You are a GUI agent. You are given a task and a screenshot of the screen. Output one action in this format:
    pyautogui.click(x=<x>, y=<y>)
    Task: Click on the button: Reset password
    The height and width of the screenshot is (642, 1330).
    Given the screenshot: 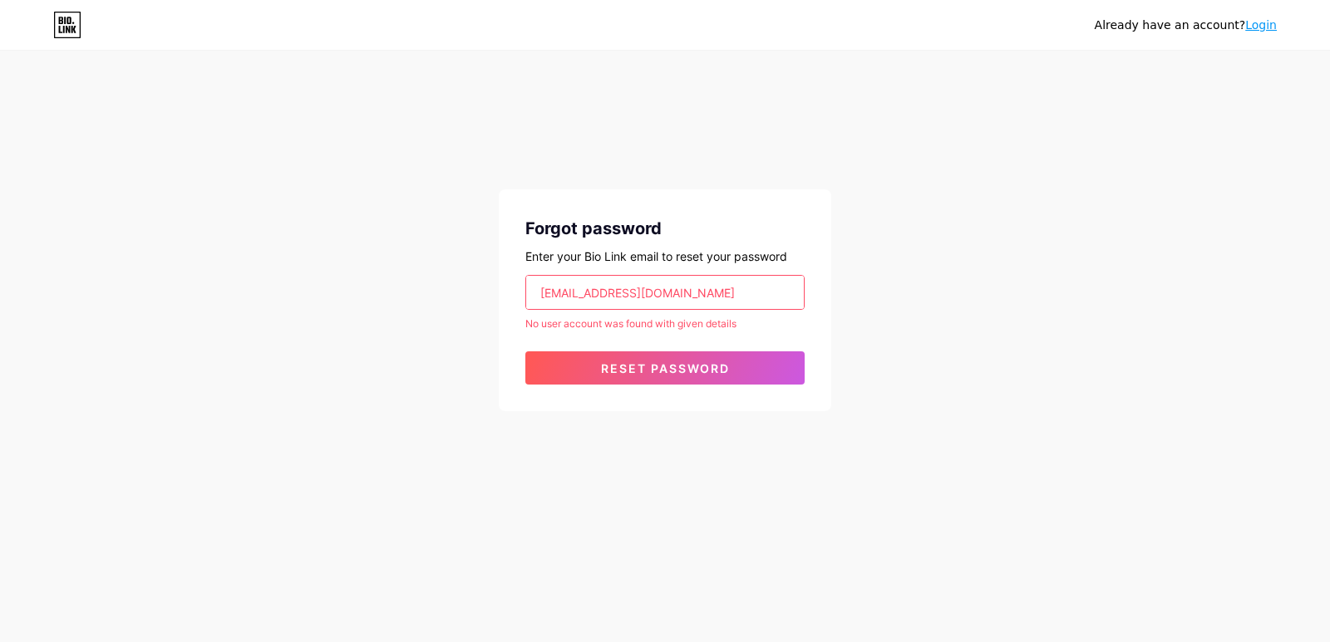 What is the action you would take?
    pyautogui.click(x=665, y=368)
    